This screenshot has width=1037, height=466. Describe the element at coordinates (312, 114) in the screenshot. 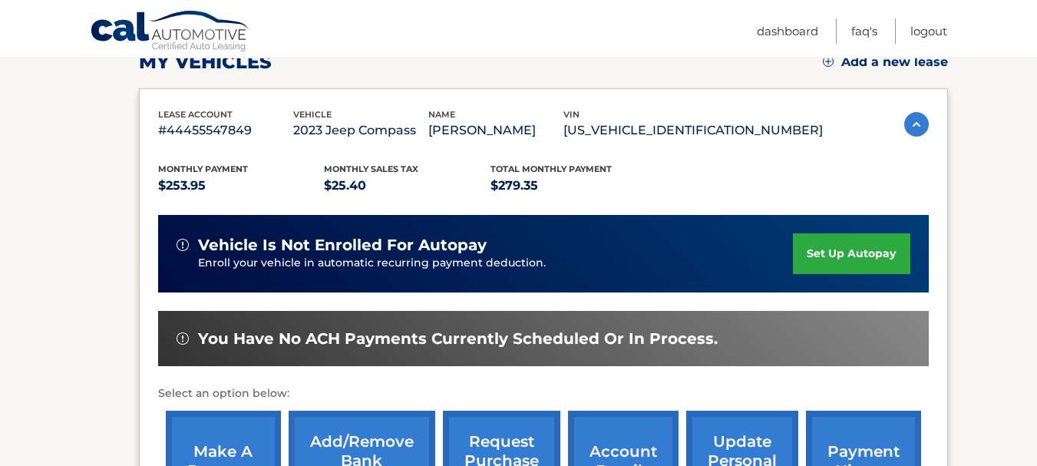

I see `span: vehicle` at that location.